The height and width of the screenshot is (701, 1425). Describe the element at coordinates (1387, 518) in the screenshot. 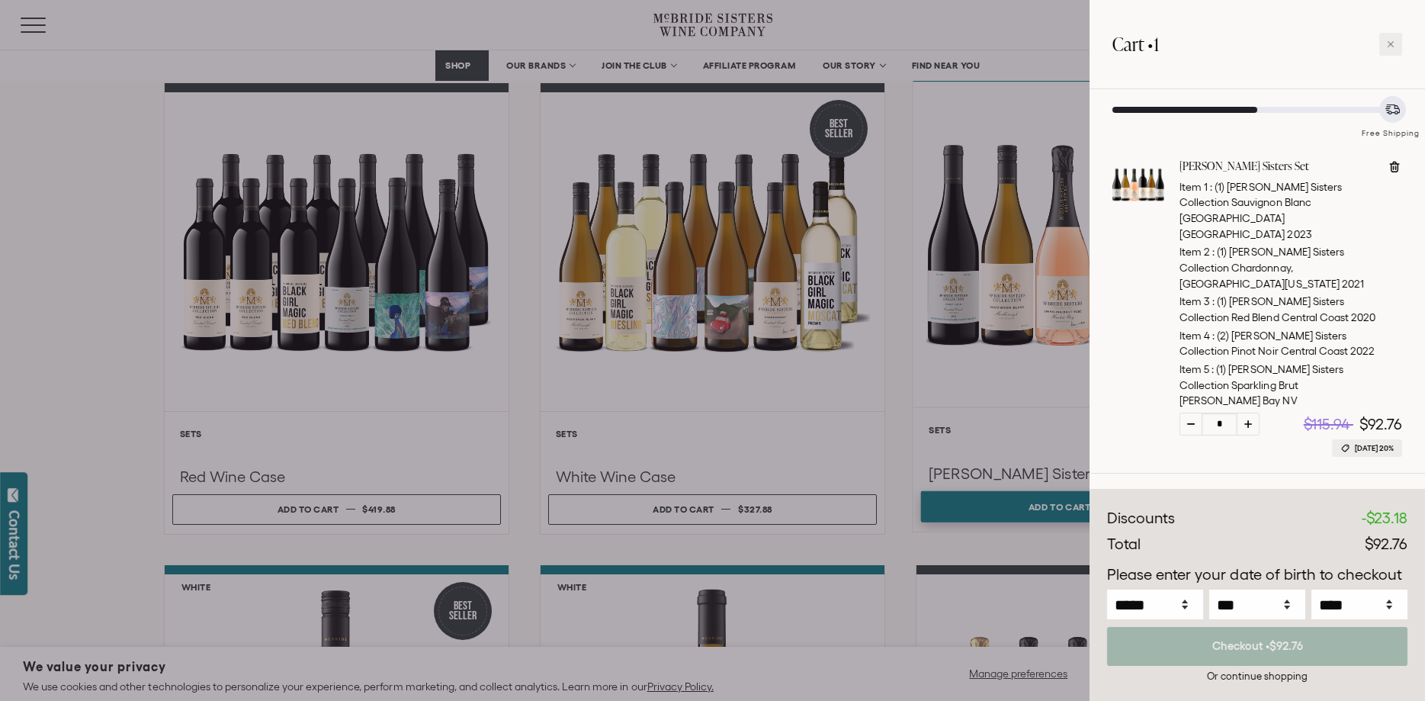

I see `span: $23.18` at that location.